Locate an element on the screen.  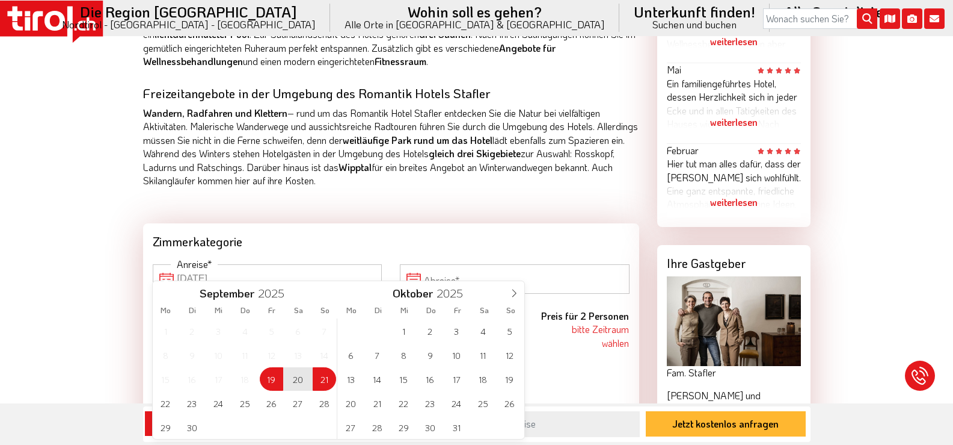
span: Oktober 30, 2025 is located at coordinates (430, 426).